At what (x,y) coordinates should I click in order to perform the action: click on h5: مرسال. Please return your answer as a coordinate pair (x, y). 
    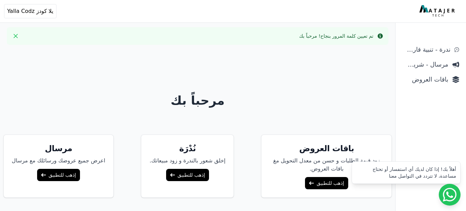
    Looking at the image, I should click on (59, 149).